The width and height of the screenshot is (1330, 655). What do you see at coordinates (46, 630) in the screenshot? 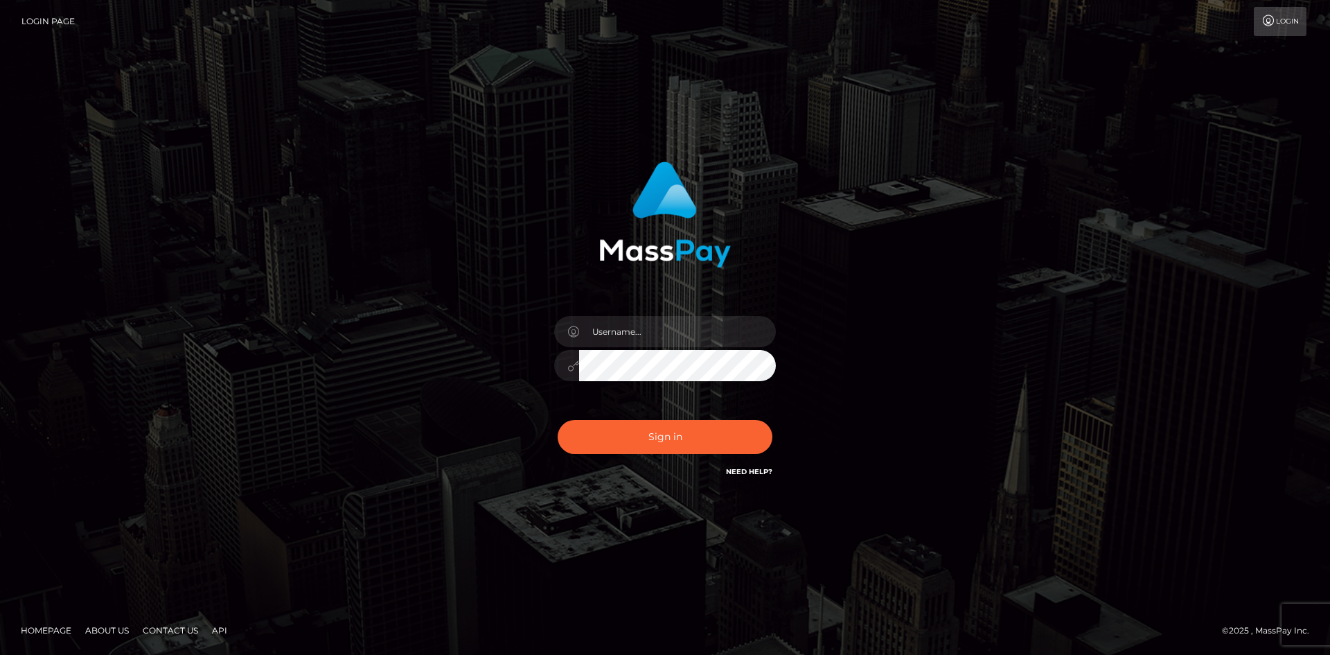
I see `a: Homepage` at bounding box center [46, 630].